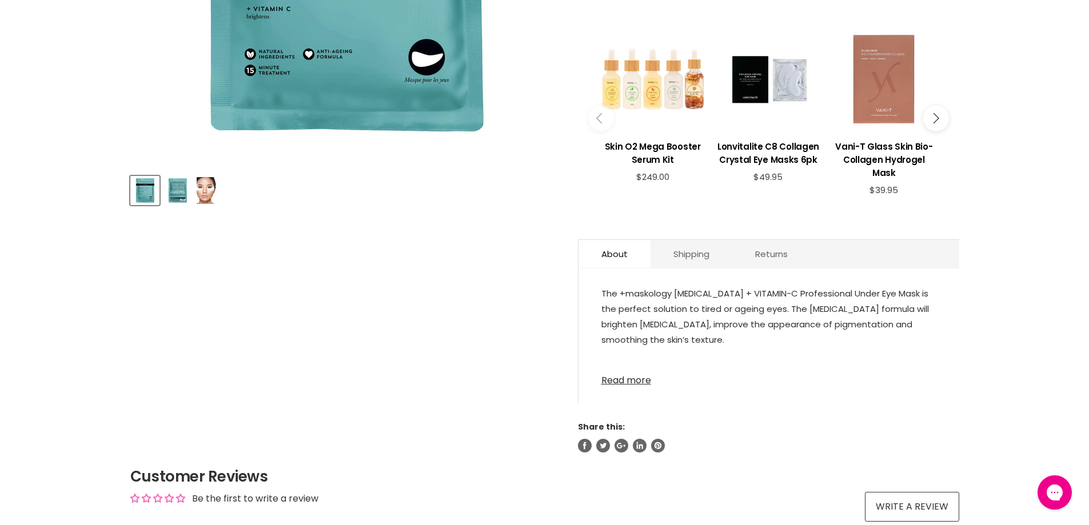 This screenshot has height=525, width=1089. Describe the element at coordinates (768, 177) in the screenshot. I see `span: $49.95` at that location.